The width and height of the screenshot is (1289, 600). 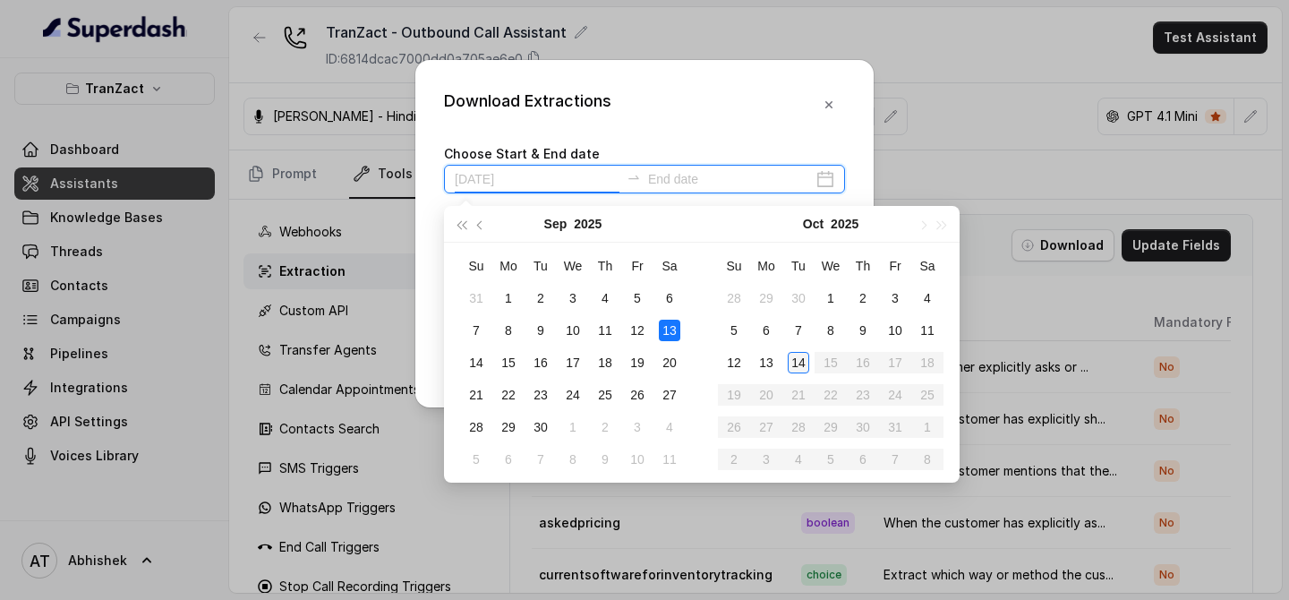 I want to click on td: 2025-09-18, so click(x=605, y=362).